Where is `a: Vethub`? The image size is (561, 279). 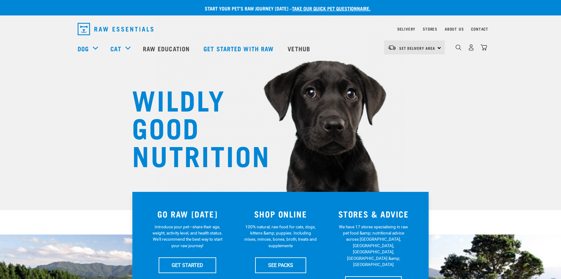 a: Vethub is located at coordinates (300, 49).